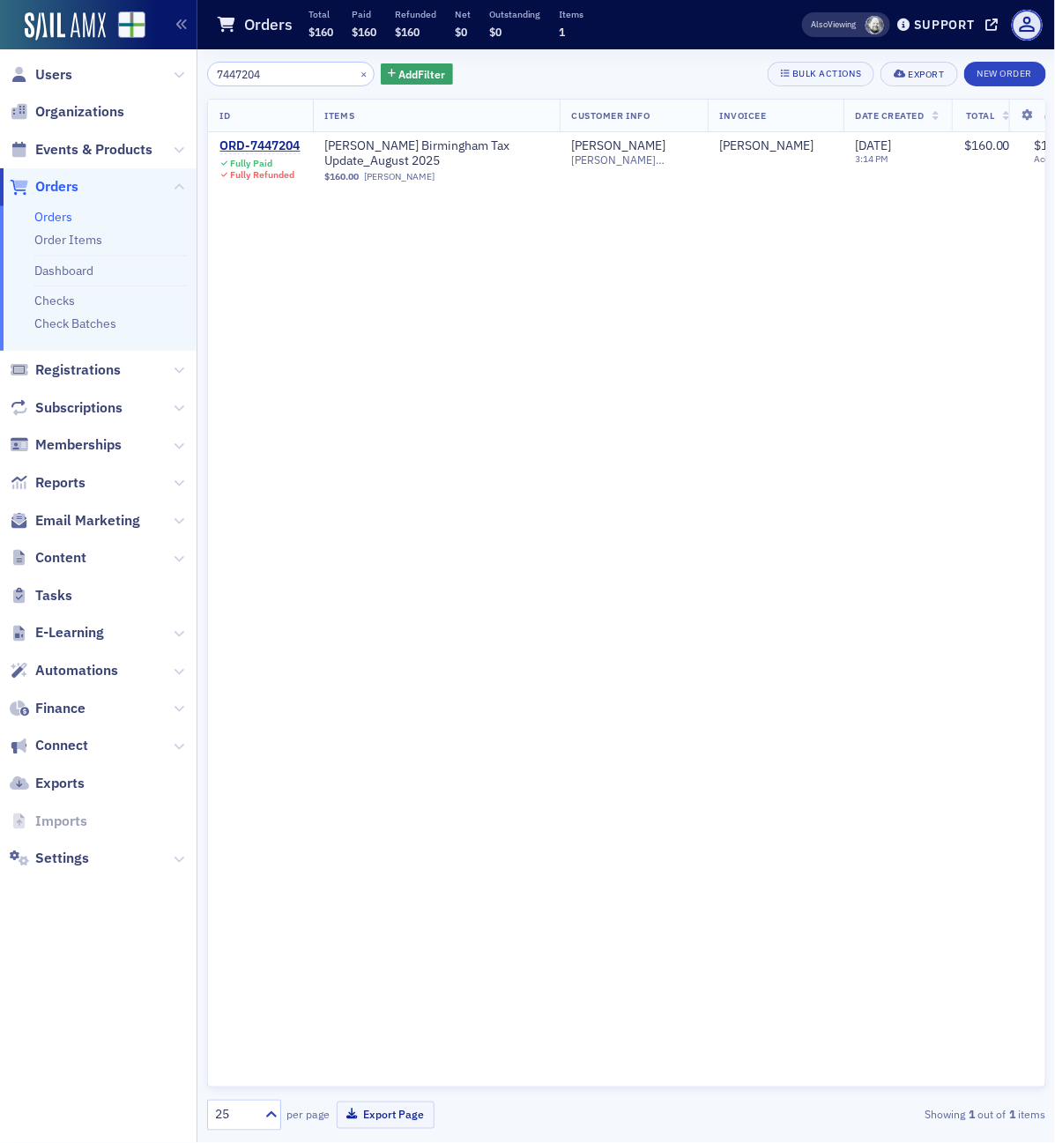 The height and width of the screenshot is (1143, 1055). I want to click on span: Reports, so click(60, 483).